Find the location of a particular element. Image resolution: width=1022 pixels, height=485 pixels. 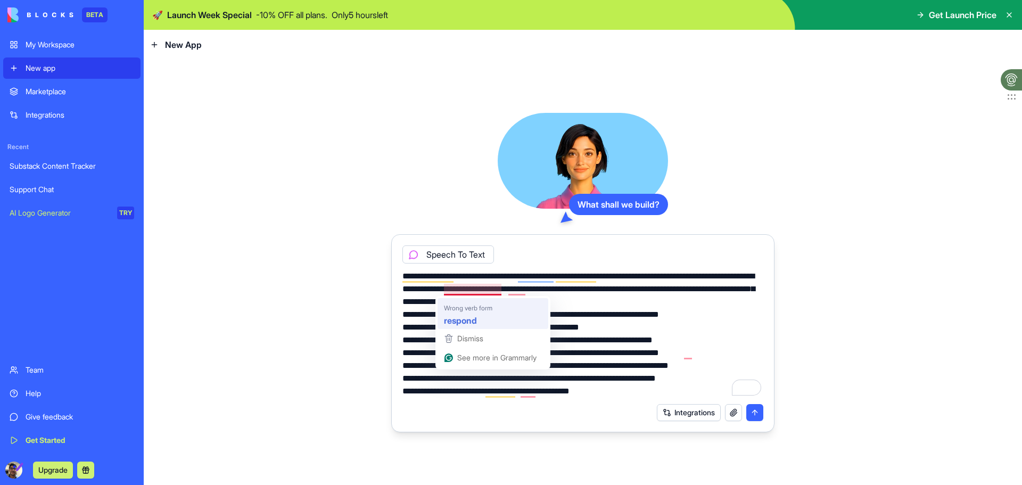

div: Support Chat is located at coordinates (72, 189).